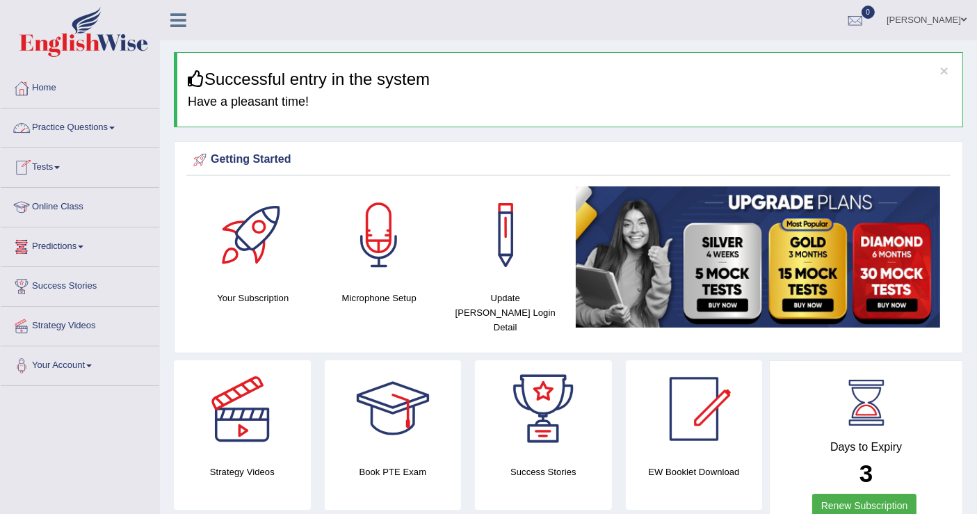  What do you see at coordinates (80, 205) in the screenshot?
I see `a: Online Class` at bounding box center [80, 205].